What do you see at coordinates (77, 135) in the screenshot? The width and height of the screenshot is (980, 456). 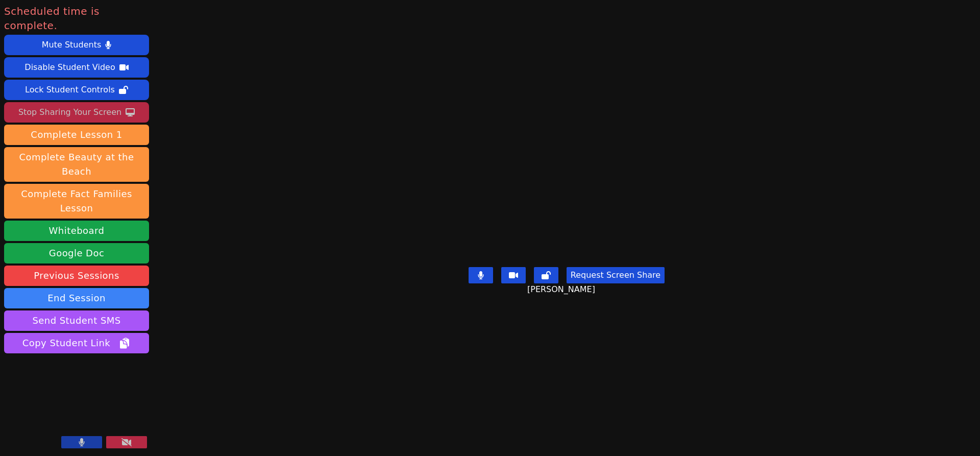 I see `button: Complete Lesson 1` at bounding box center [77, 135].